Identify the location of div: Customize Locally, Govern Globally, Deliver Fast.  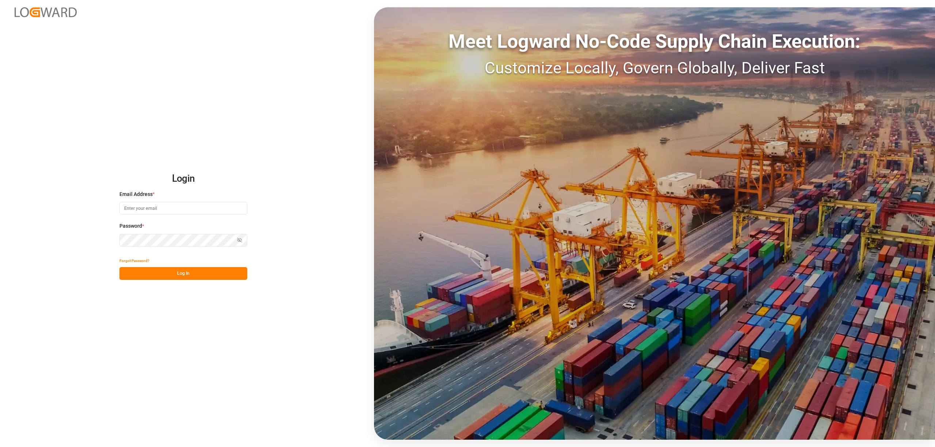
(655, 68).